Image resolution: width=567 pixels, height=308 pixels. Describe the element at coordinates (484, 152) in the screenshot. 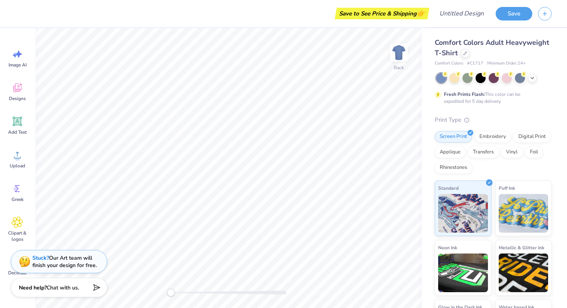

I see `div: Transfers` at that location.